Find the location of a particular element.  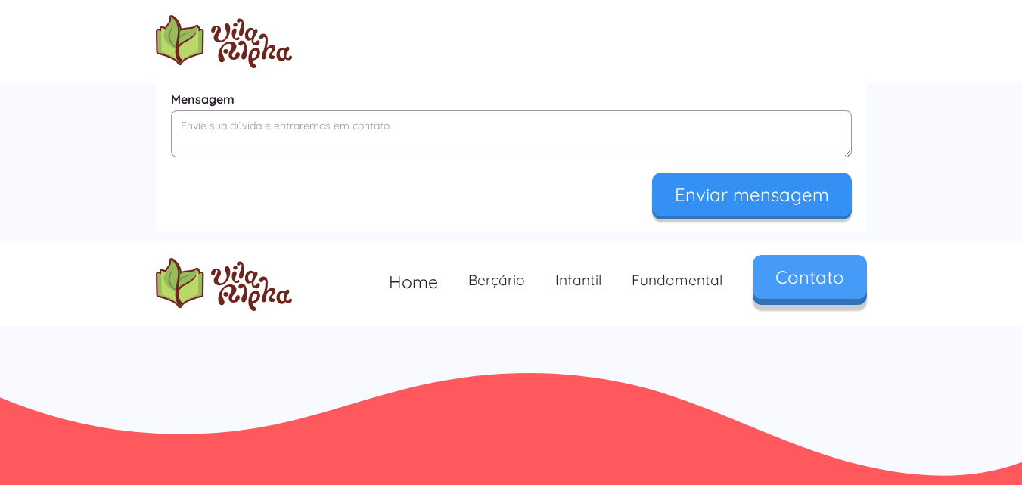

label: Mensagem is located at coordinates (512, 99).